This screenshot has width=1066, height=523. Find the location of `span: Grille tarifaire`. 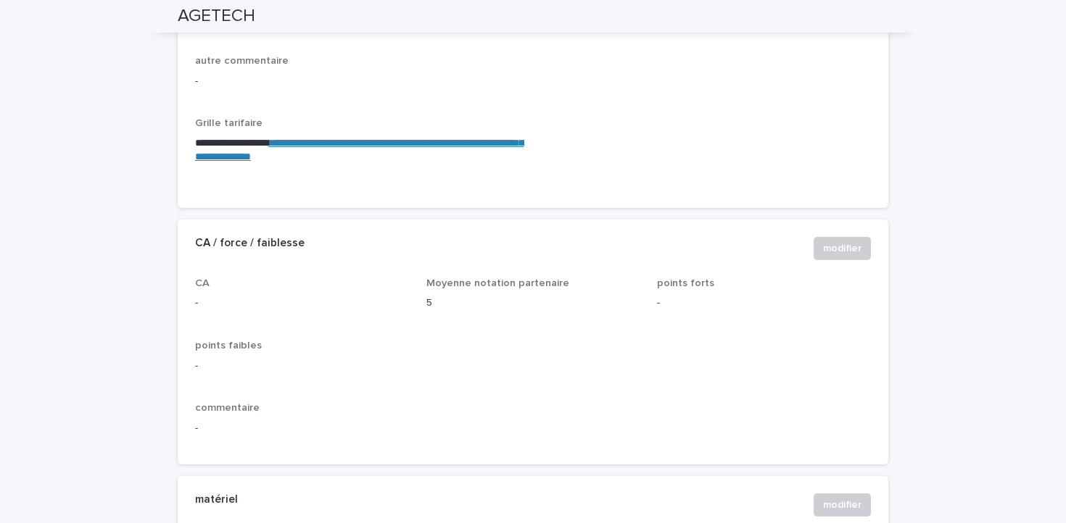

span: Grille tarifaire is located at coordinates (228, 123).